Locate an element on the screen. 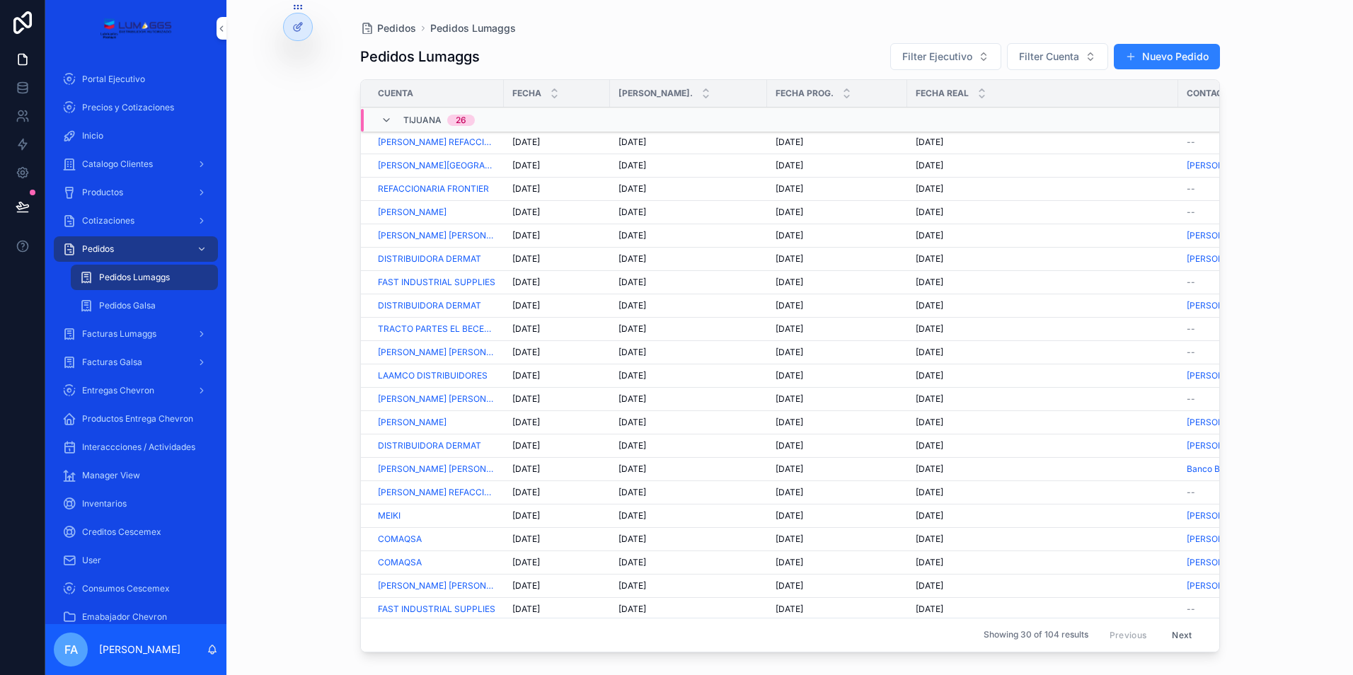  span: Productos Entrega Chevron is located at coordinates (137, 419).